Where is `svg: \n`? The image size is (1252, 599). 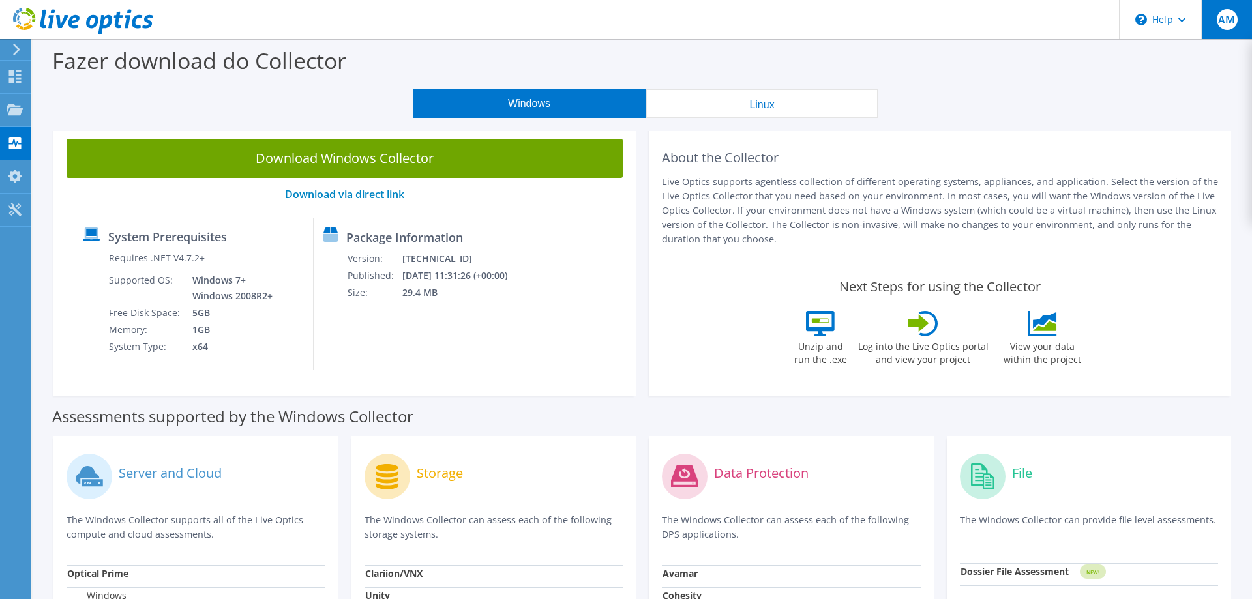
svg: \n is located at coordinates (1141, 20).